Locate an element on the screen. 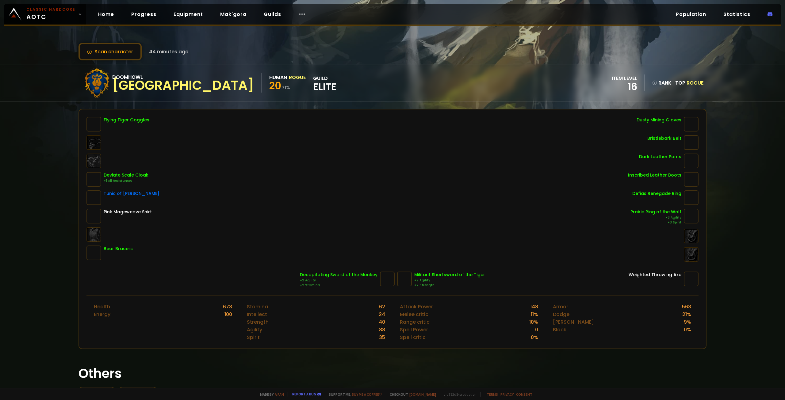 The height and width of the screenshot is (400, 785). div: Decapitating Sword of the Monkey is located at coordinates (339, 275).